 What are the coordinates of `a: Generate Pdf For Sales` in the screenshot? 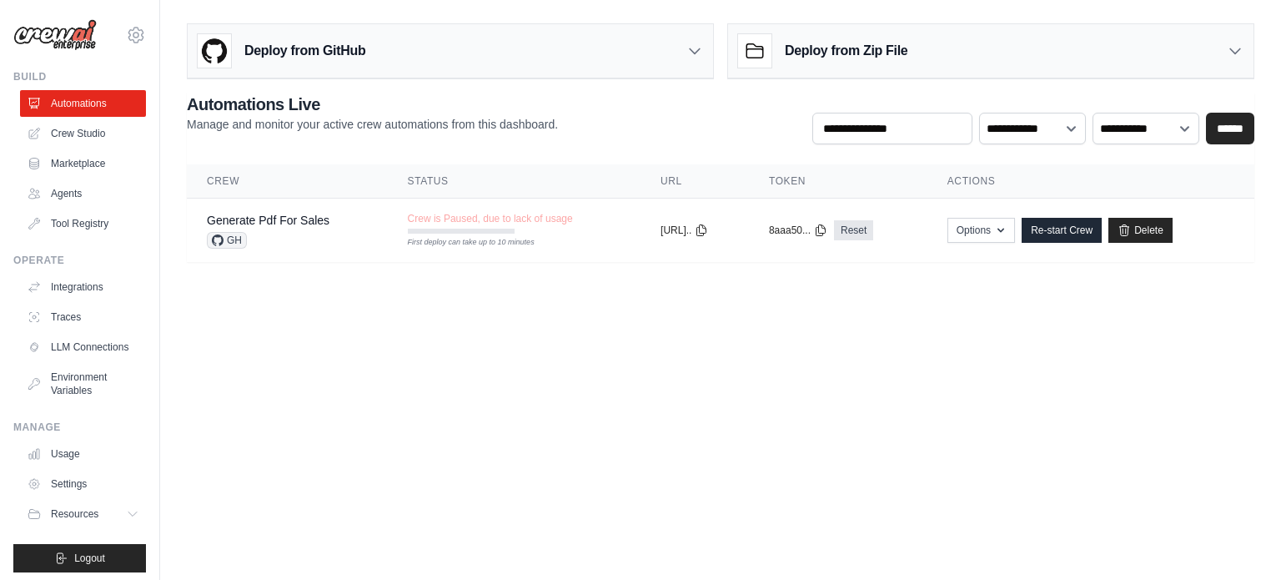 It's located at (268, 220).